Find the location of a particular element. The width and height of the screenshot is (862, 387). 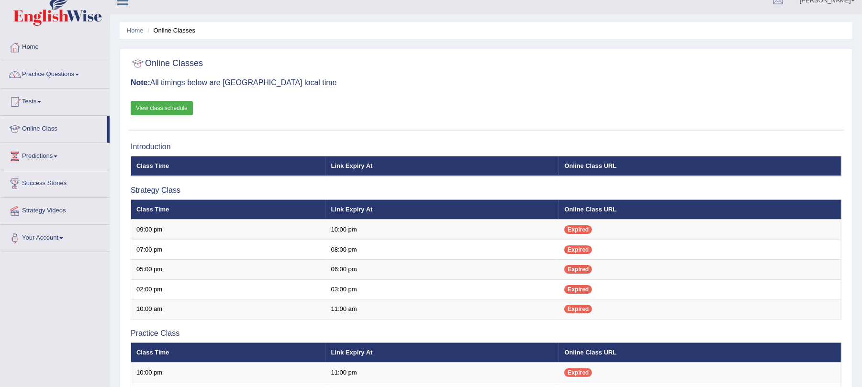

td: 09:00 pm is located at coordinates (228, 230).